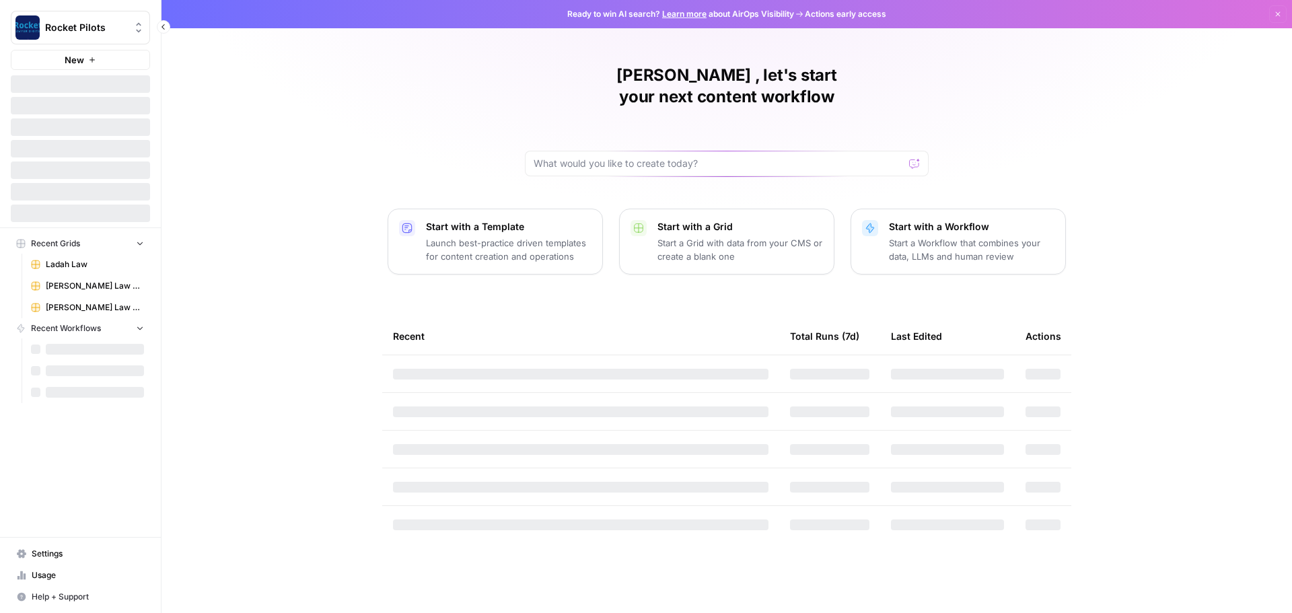 Image resolution: width=1292 pixels, height=613 pixels. I want to click on p: Start a Grid with data from your CMS or create a blank one, so click(740, 250).